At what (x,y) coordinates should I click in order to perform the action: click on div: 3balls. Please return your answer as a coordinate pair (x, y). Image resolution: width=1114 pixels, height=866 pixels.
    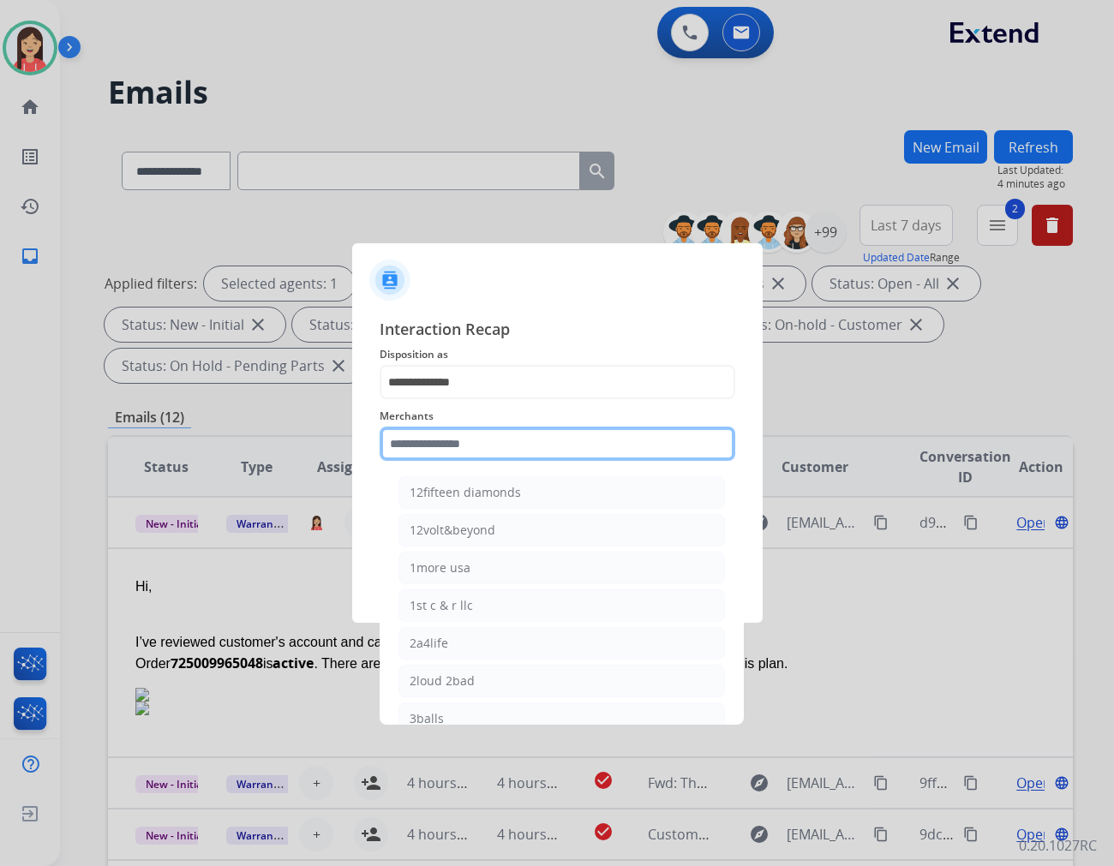
    Looking at the image, I should click on (427, 719).